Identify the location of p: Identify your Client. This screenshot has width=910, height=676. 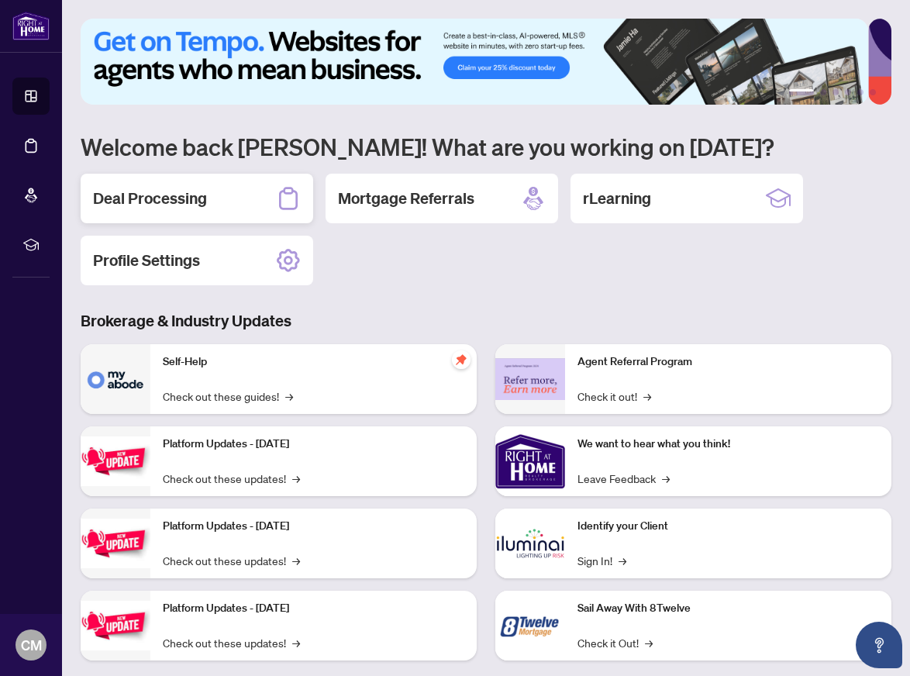
(728, 526).